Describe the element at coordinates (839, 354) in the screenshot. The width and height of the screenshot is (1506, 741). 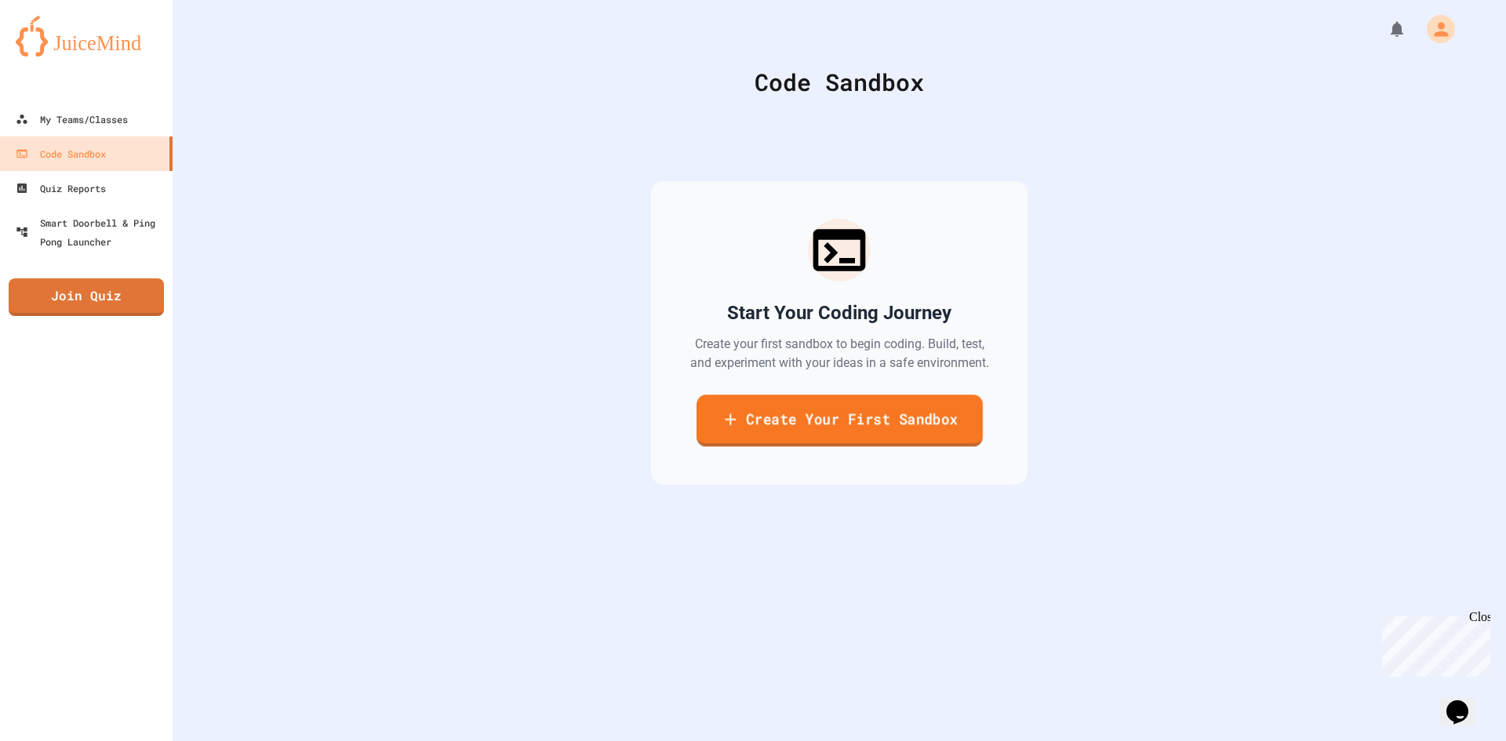
I see `p: Create your first sandbox to begin coding. Build, test, and experiment with your ideas in a safe ...` at that location.